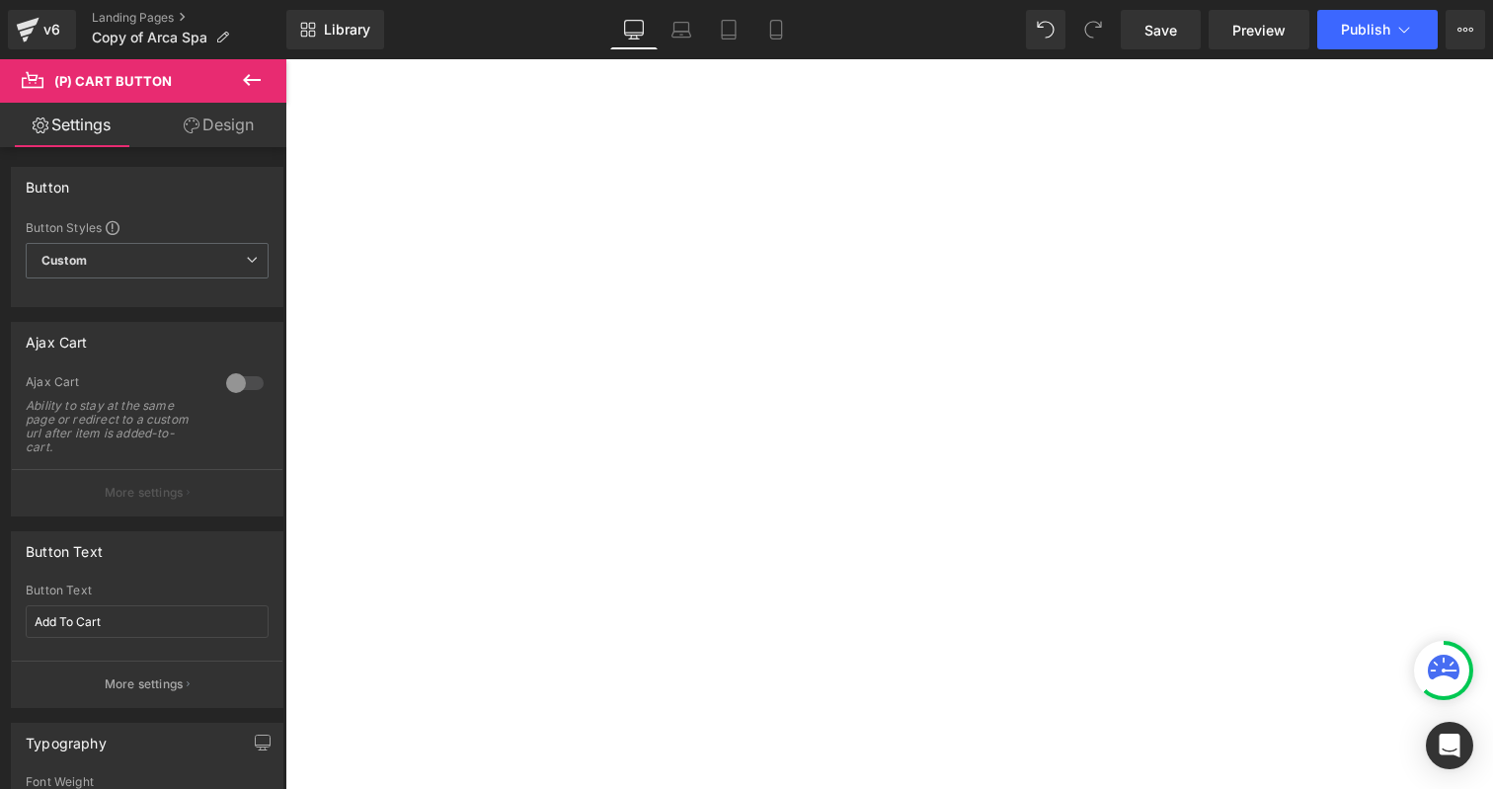 The image size is (1493, 789). What do you see at coordinates (41, 30) in the screenshot?
I see `a: v6` at bounding box center [41, 30].